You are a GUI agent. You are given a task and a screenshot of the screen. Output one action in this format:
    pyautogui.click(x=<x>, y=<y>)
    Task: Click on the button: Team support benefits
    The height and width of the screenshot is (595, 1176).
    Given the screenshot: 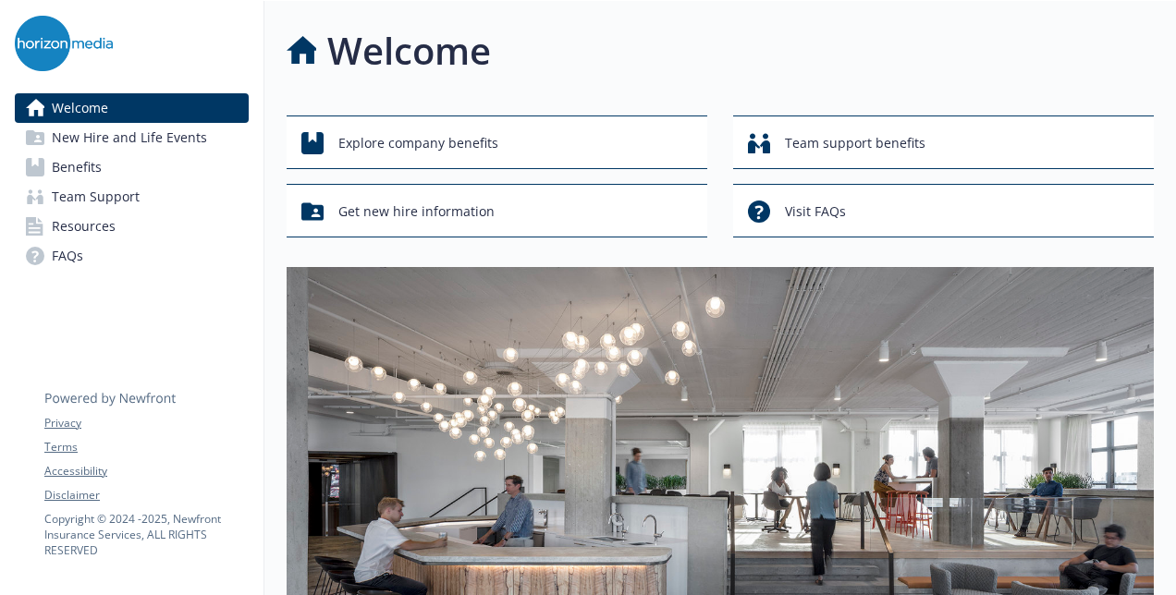 What is the action you would take?
    pyautogui.click(x=943, y=142)
    